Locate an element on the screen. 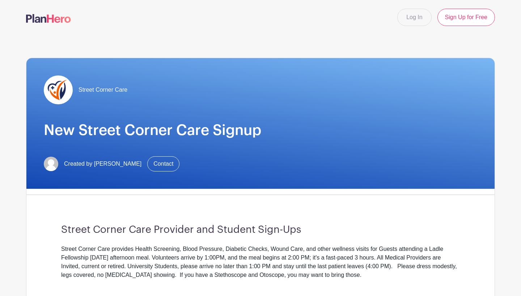 The width and height of the screenshot is (521, 296). img: SCC%20PlanHero.png is located at coordinates (58, 90).